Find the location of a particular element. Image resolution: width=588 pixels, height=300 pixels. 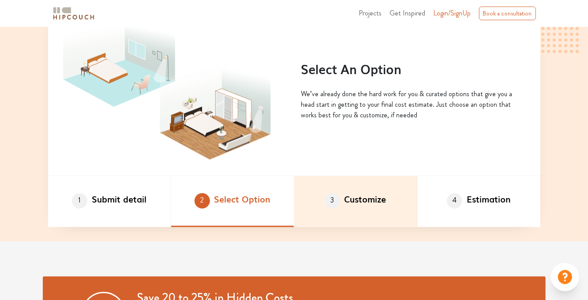

span: Projects is located at coordinates (371, 13).